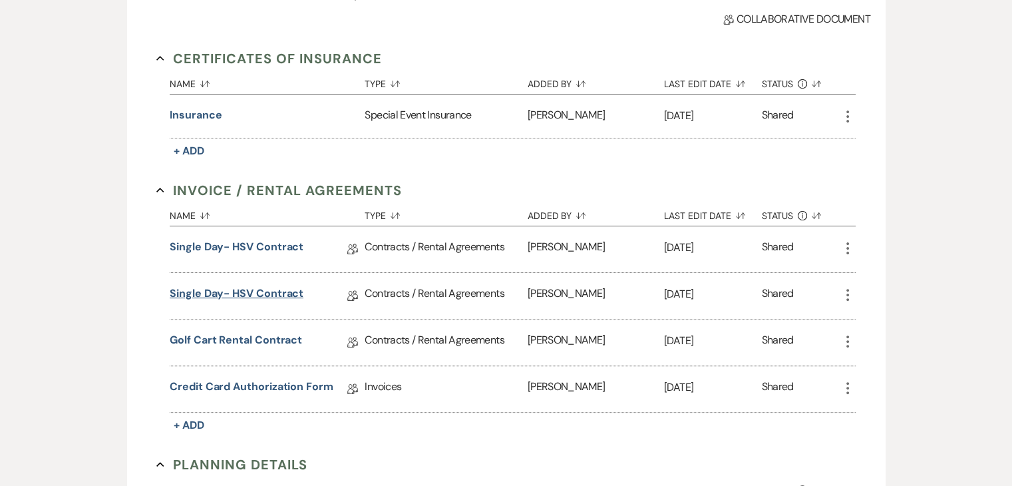 The height and width of the screenshot is (486, 1012). I want to click on div: Invoices, so click(446, 389).